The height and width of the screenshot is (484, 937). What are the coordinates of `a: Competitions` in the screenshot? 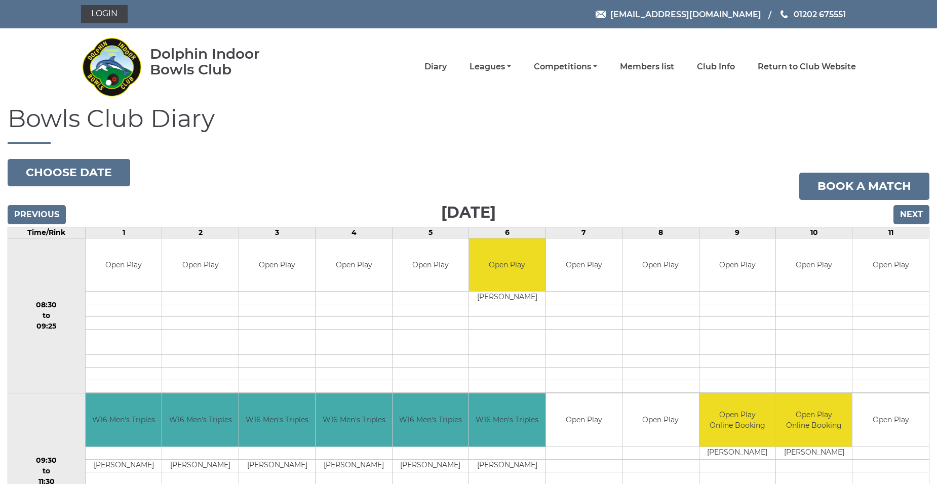 It's located at (565, 67).